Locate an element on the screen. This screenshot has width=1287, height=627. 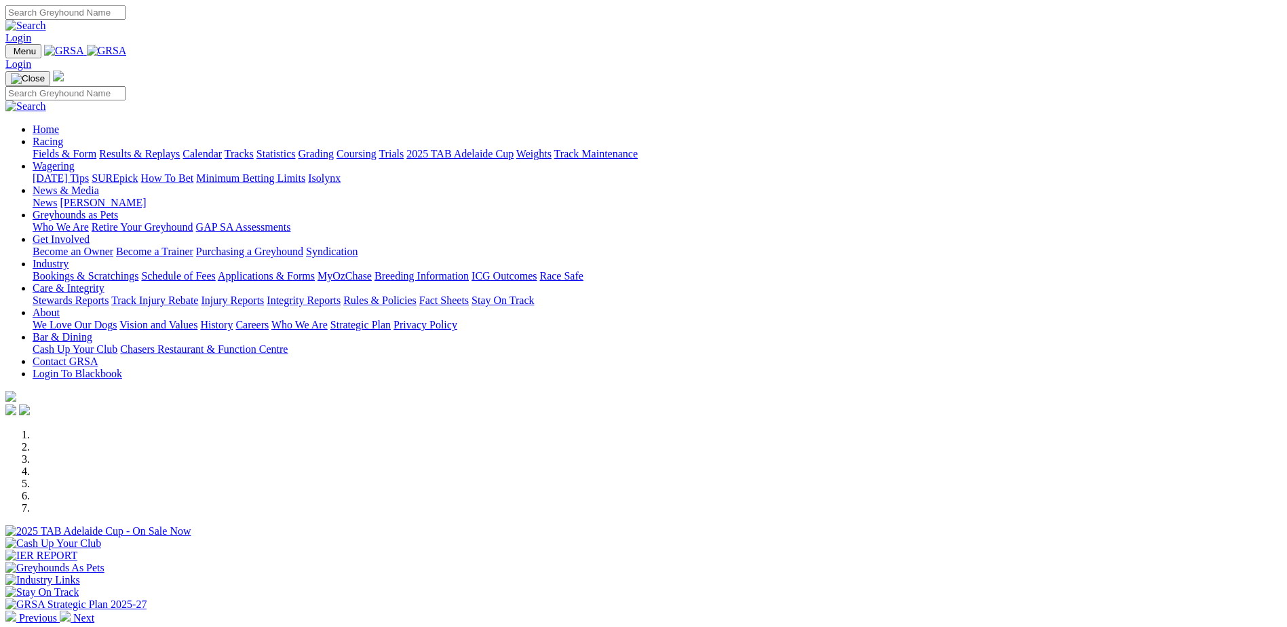
img: twitter.svg is located at coordinates (24, 410).